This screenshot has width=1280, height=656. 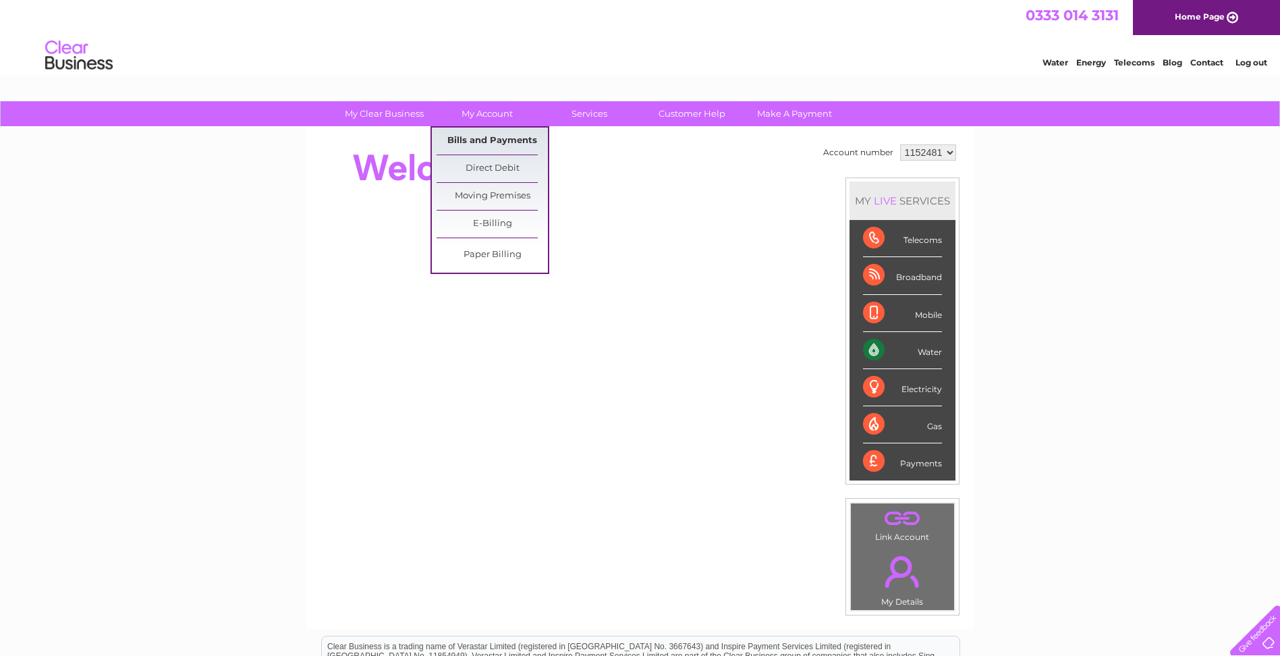 What do you see at coordinates (902, 461) in the screenshot?
I see `div: Payments` at bounding box center [902, 461].